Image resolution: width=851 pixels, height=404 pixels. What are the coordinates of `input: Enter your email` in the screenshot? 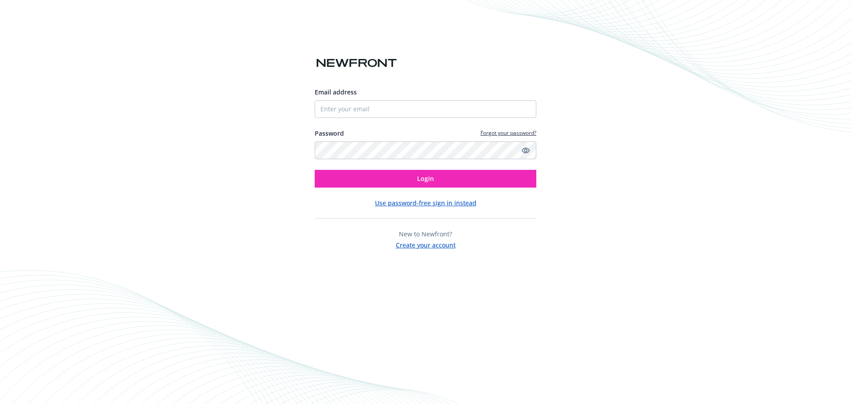 It's located at (425, 109).